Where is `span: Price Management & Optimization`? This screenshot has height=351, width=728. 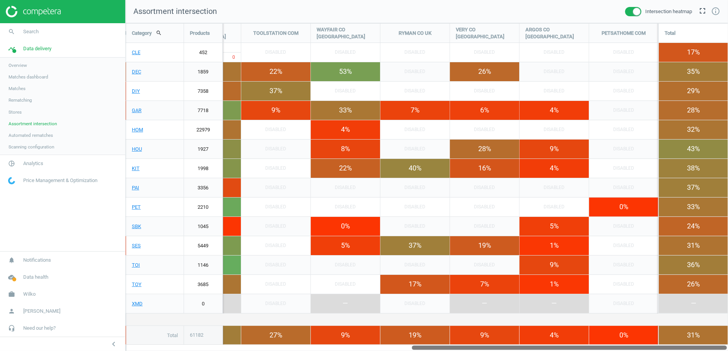 span: Price Management & Optimization is located at coordinates (60, 181).